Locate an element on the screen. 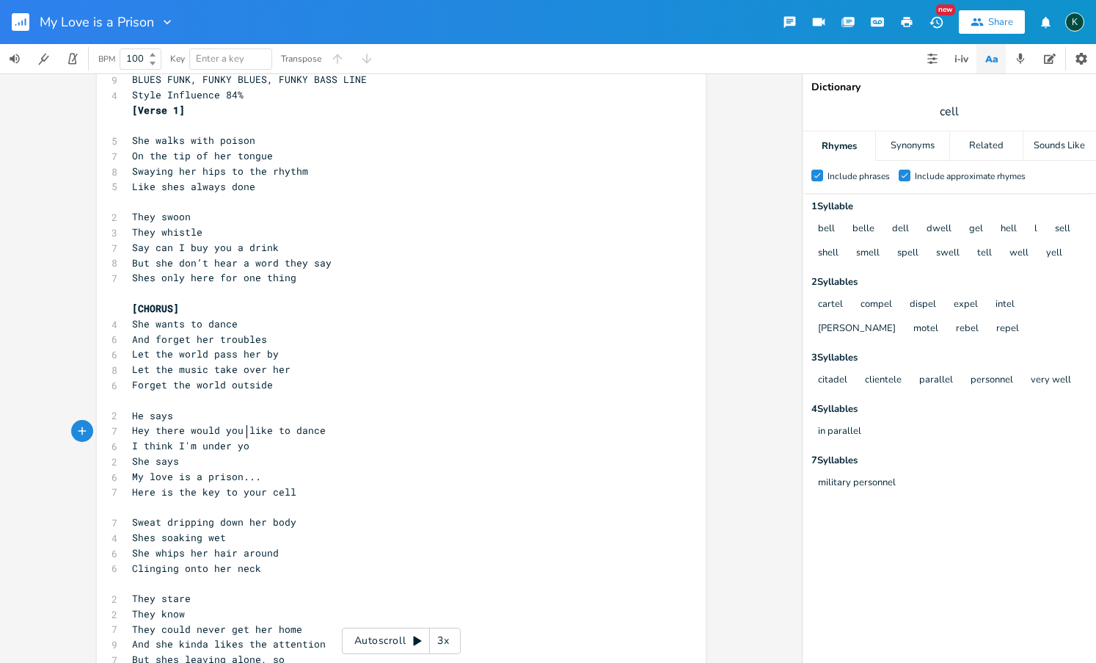 Image resolution: width=1096 pixels, height=663 pixels. div: New is located at coordinates (946, 10).